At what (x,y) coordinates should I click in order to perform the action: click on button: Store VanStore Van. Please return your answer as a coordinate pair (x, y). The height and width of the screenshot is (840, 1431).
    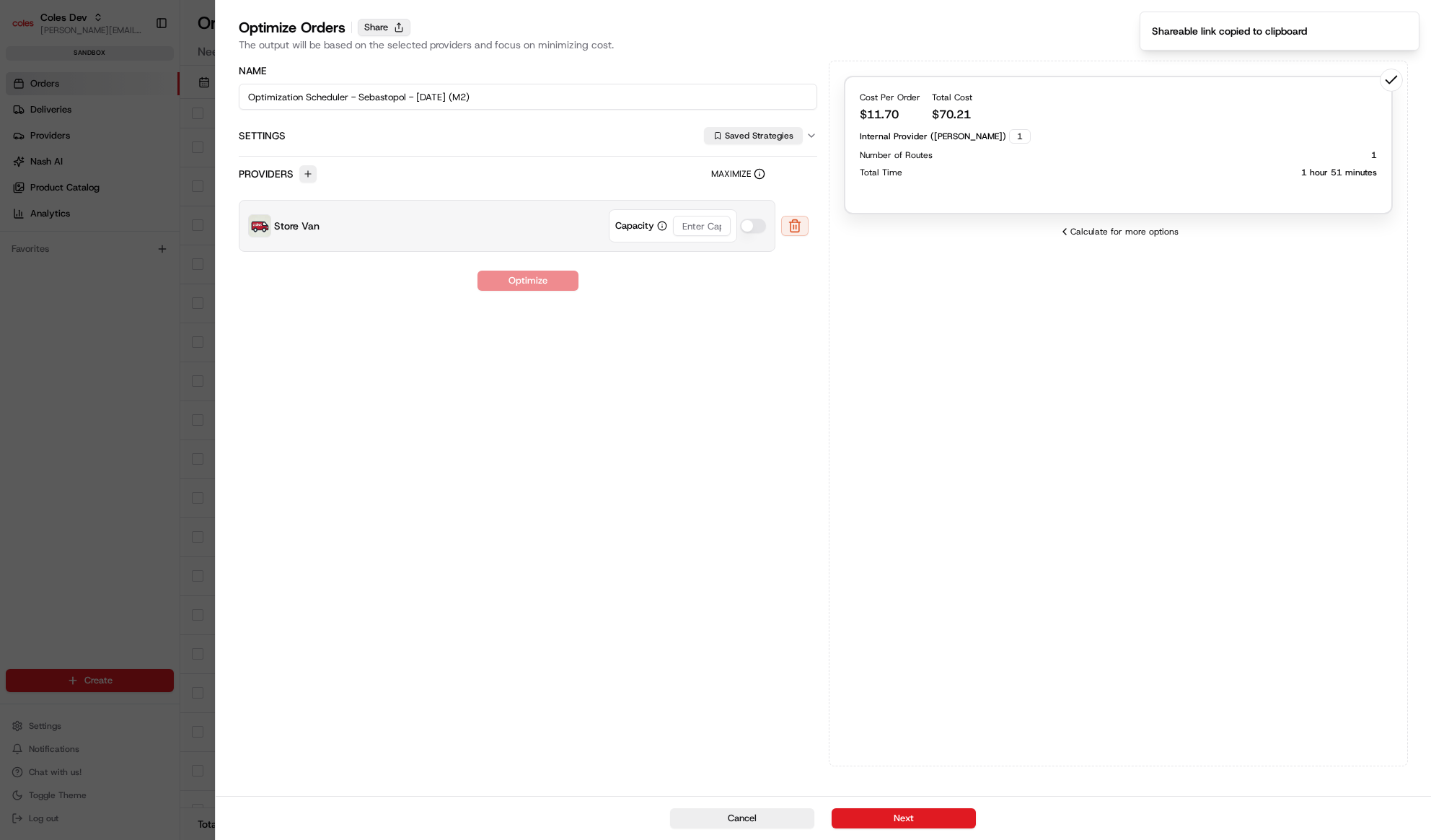
    Looking at the image, I should click on (283, 226).